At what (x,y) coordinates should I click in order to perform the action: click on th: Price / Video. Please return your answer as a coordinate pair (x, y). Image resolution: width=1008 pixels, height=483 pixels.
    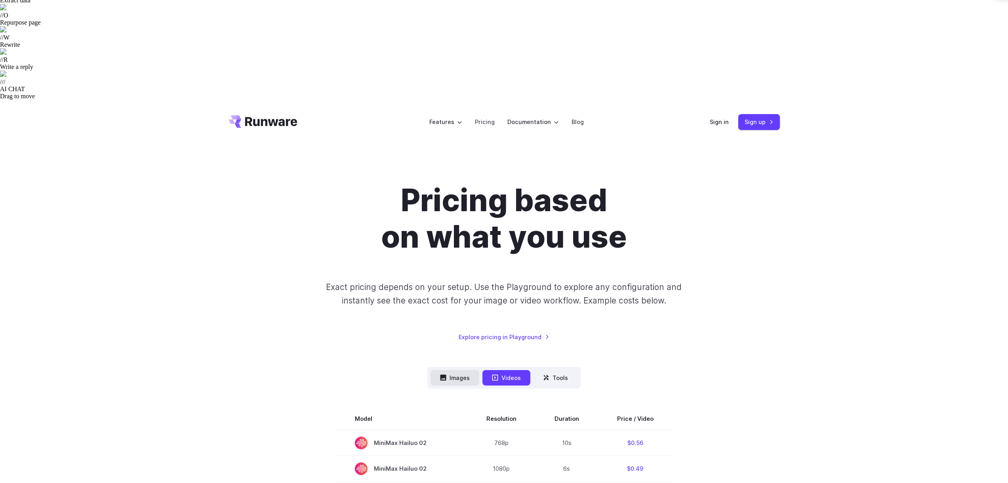
    Looking at the image, I should click on (635, 418).